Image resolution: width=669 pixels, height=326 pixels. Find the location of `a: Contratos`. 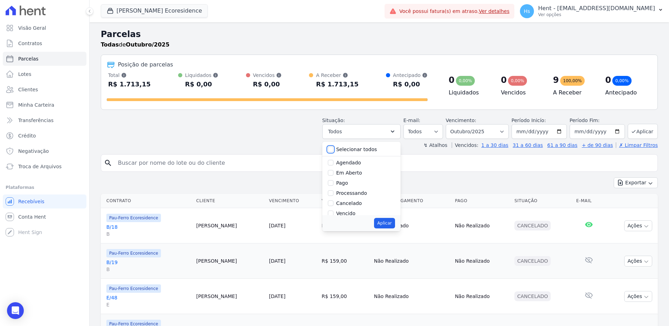

a: Contratos is located at coordinates (44, 43).